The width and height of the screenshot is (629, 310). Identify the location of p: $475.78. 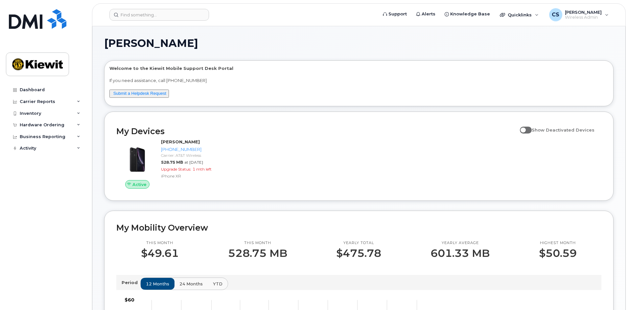
(358, 254).